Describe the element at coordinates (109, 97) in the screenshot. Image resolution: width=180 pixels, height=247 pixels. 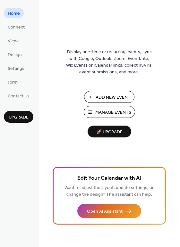
I see `button: Add New Event` at that location.